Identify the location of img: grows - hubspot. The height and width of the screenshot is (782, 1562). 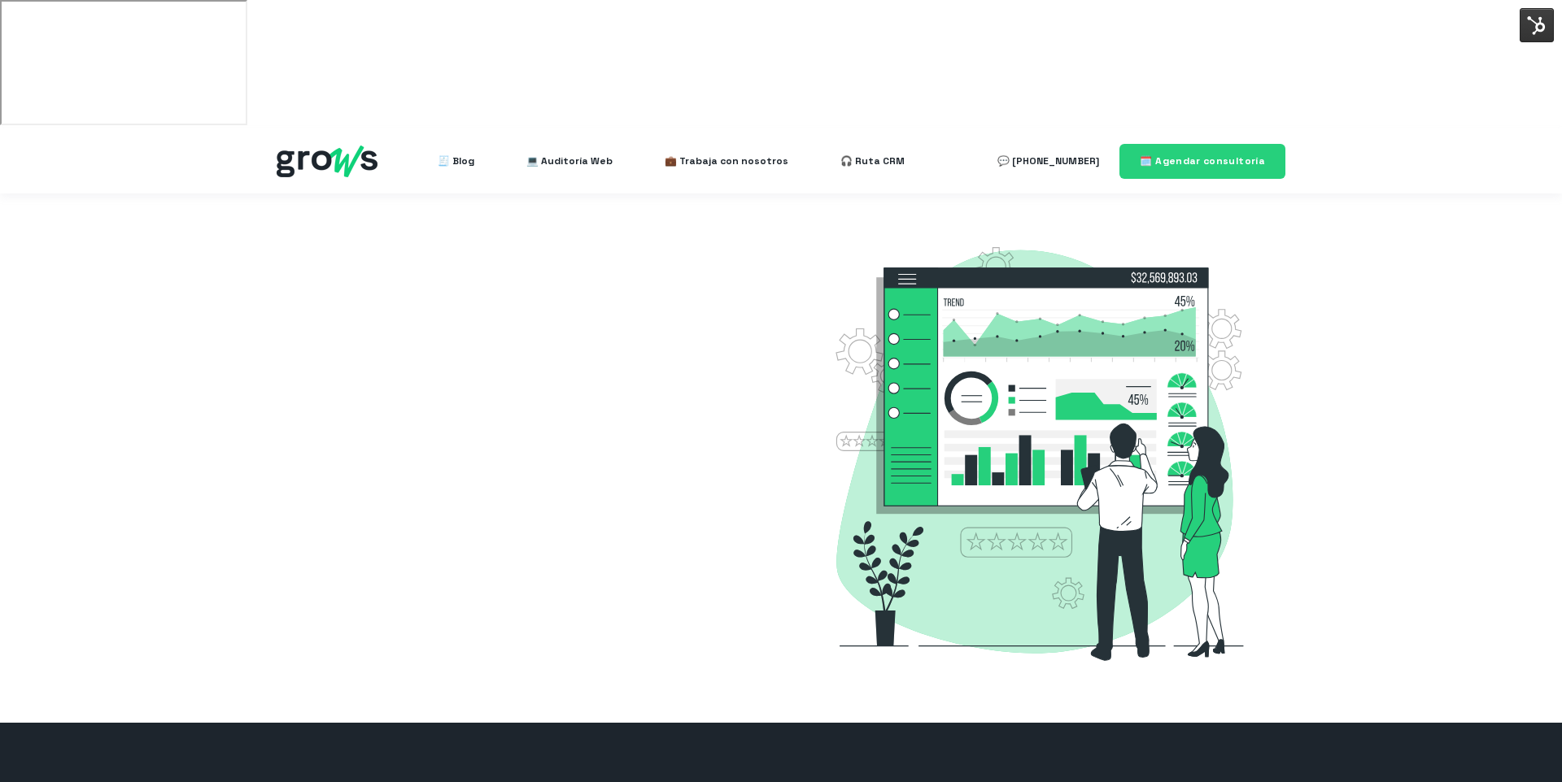
(327, 161).